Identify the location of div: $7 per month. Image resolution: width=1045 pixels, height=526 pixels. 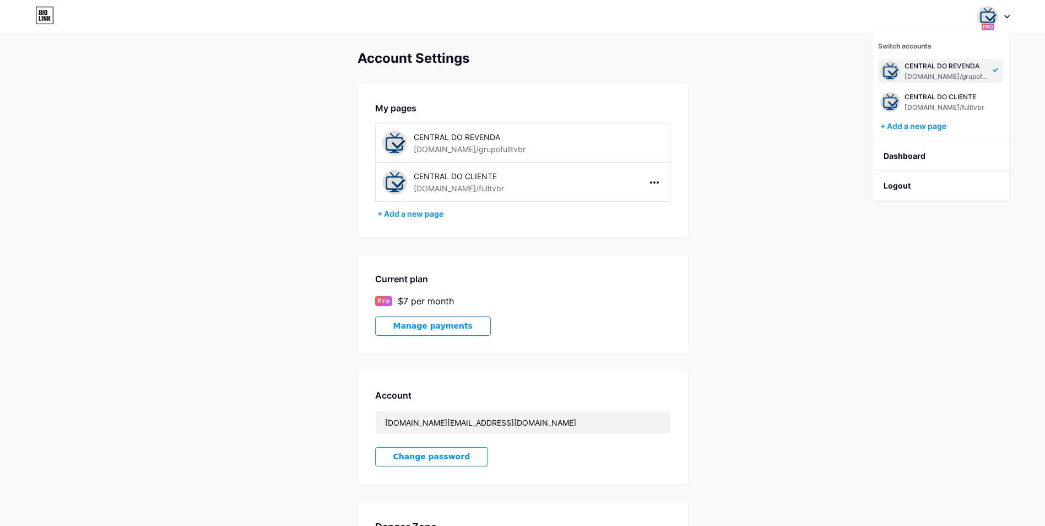
(426, 301).